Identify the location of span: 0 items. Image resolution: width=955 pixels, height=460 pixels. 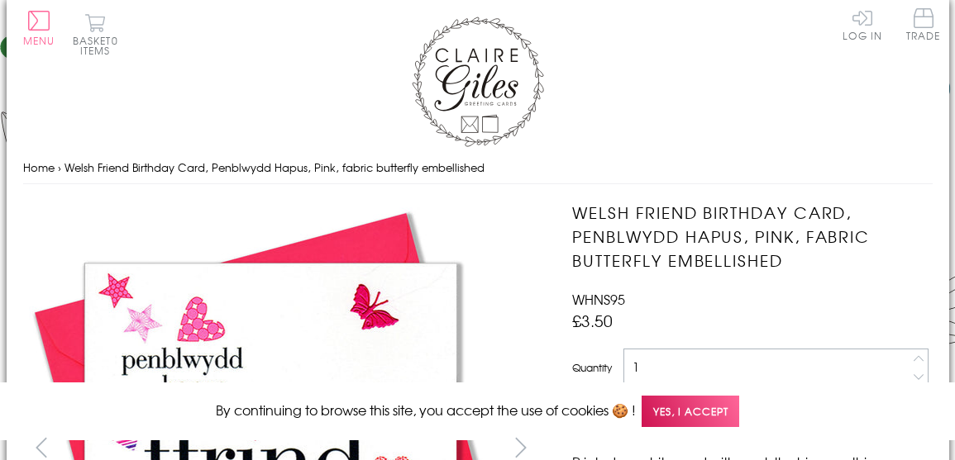
(99, 45).